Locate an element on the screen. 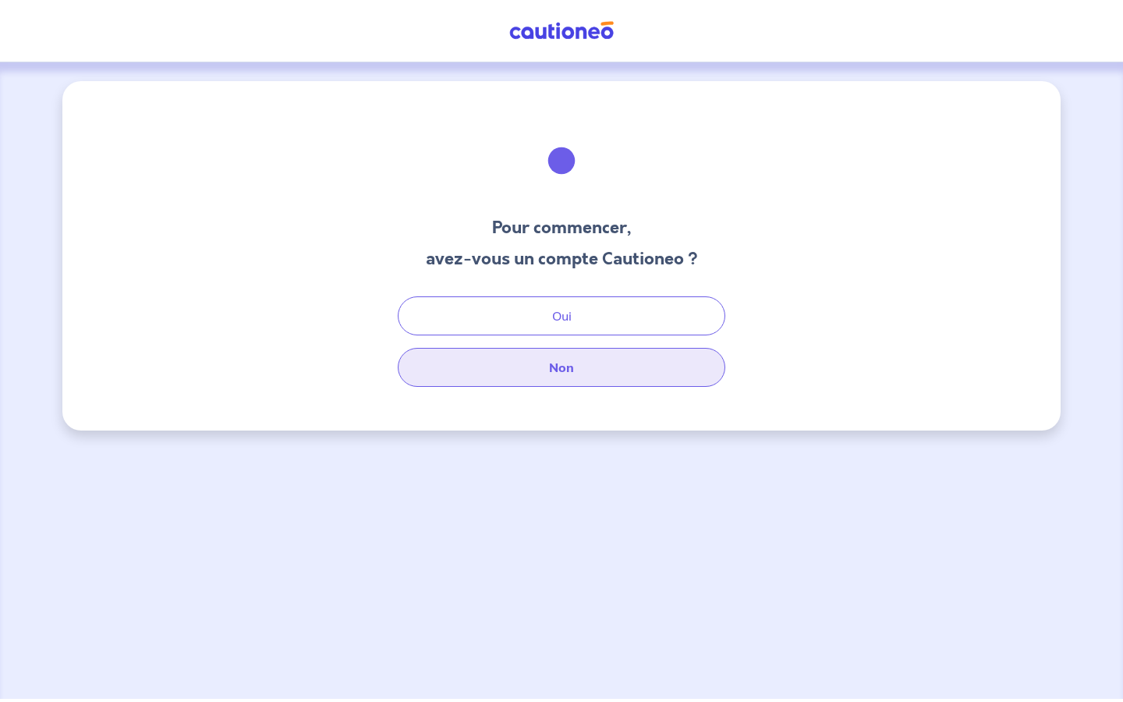  img: Cautioneo is located at coordinates (561, 30).